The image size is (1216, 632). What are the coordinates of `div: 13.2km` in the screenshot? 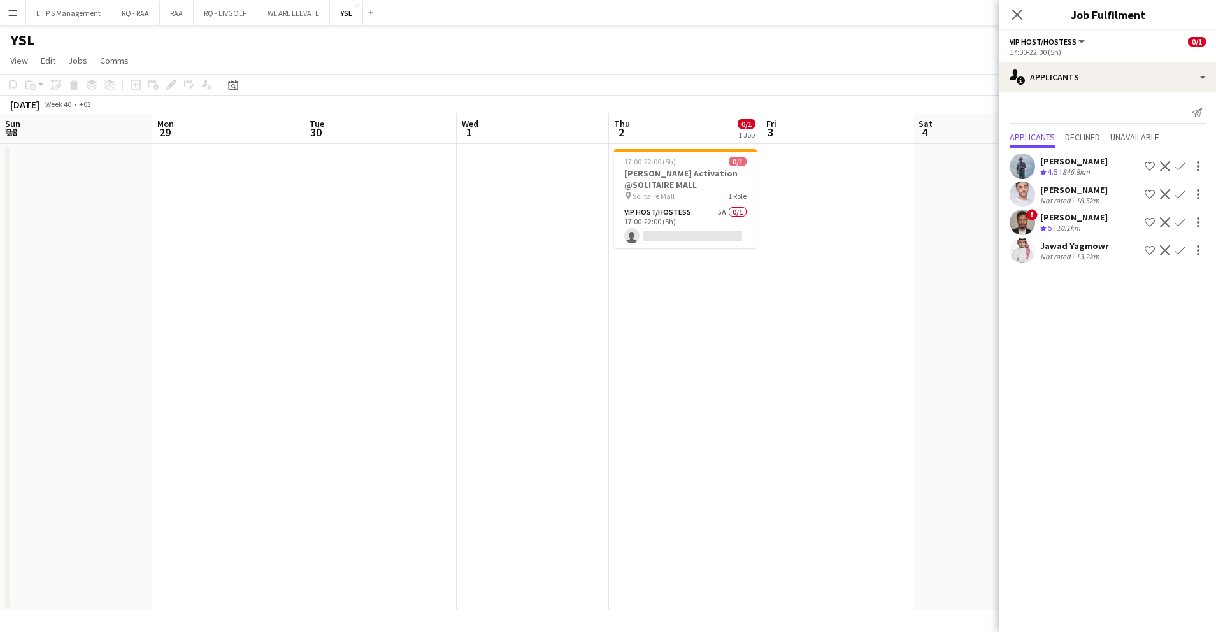 It's located at (1087, 256).